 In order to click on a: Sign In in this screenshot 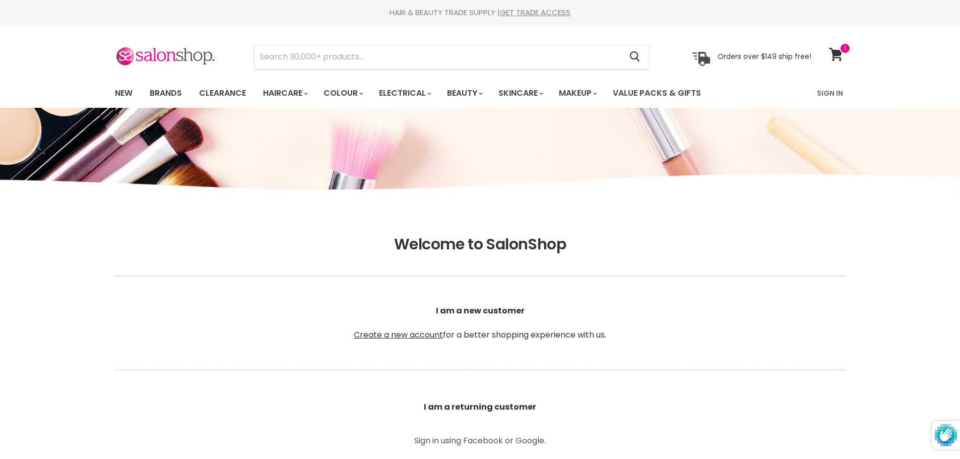, I will do `click(830, 93)`.